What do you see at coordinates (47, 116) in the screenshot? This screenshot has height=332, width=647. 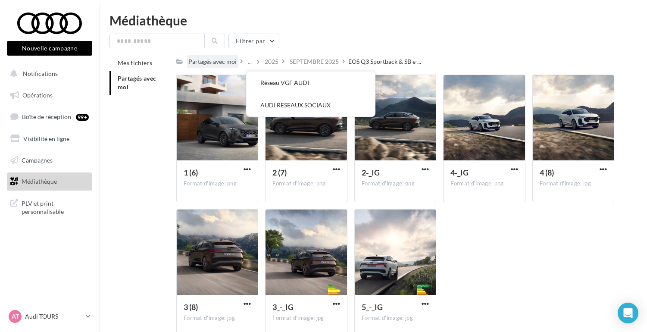 I see `span: Boîte de réception` at bounding box center [47, 116].